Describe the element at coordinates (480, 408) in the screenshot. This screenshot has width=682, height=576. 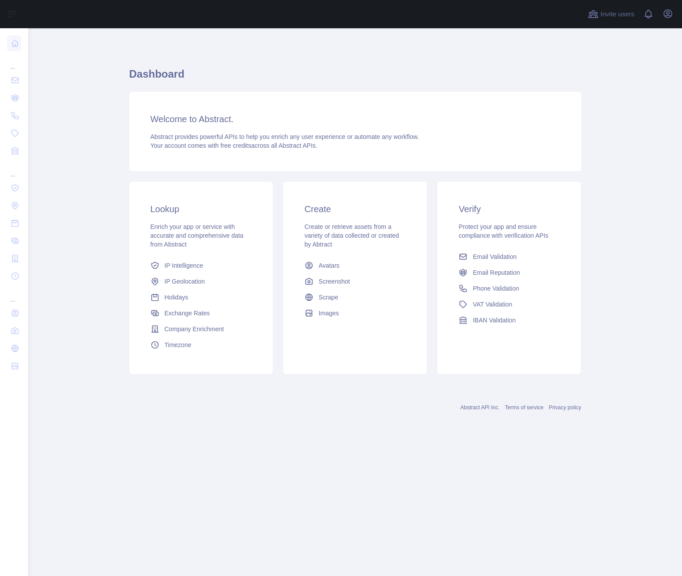
I see `a: Abstract API Inc.` at that location.